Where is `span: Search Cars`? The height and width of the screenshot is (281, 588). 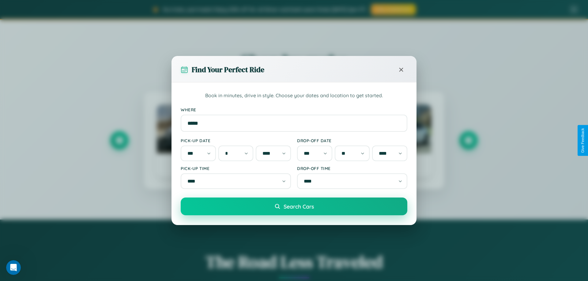 span: Search Cars is located at coordinates (298, 207).